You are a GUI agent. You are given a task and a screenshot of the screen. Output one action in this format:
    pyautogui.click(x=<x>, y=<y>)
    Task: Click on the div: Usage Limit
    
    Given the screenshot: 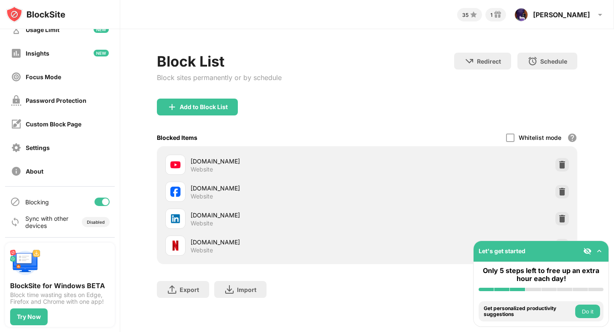 What is the action you would take?
    pyautogui.click(x=43, y=30)
    